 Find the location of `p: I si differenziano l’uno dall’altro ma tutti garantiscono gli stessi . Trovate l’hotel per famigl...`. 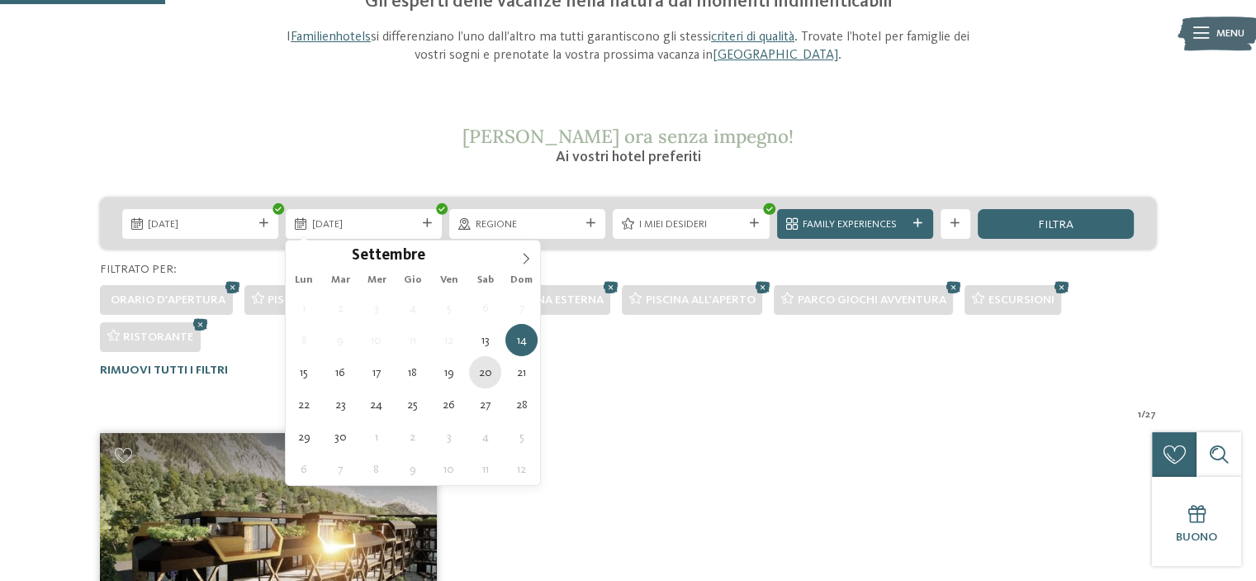

p: I si differenziano l’uno dall’altro ma tutti garantiscono gli stessi . Trovate l’hotel per famigl... is located at coordinates (628, 46).